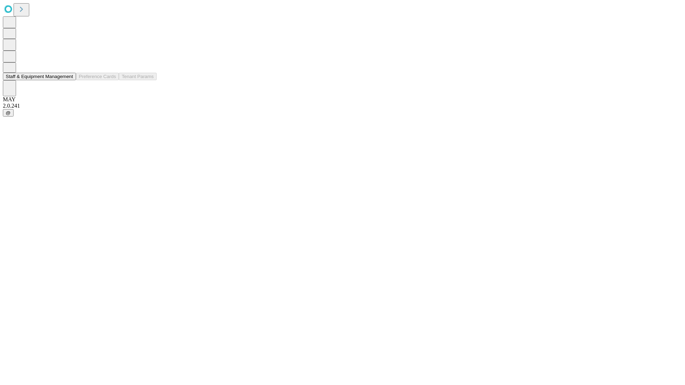 This screenshot has height=385, width=685. Describe the element at coordinates (39, 76) in the screenshot. I see `button: Staff & Equipment Management` at that location.